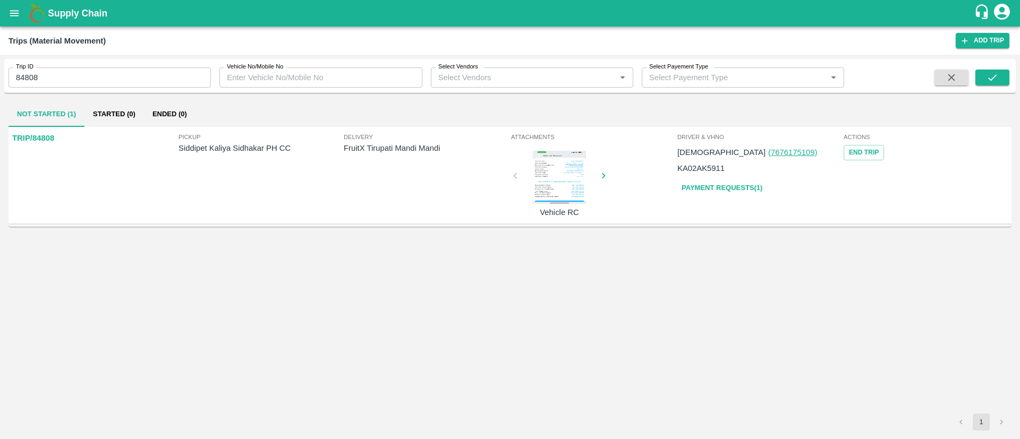  Describe the element at coordinates (678, 67) in the screenshot. I see `label: Select Payement Type` at that location.